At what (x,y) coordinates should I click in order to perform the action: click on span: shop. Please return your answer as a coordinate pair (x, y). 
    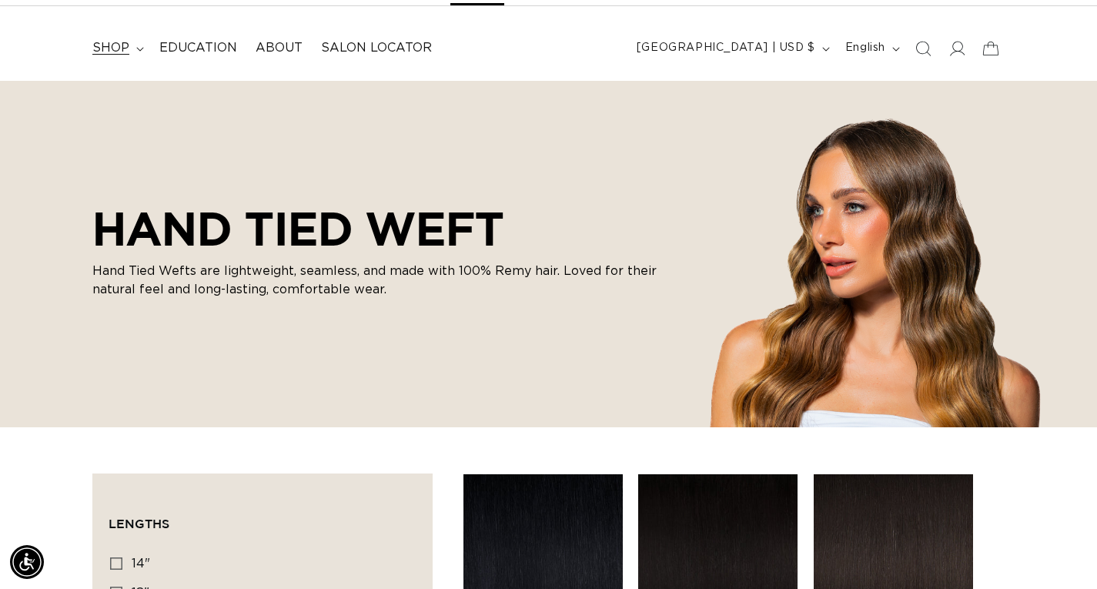
    Looking at the image, I should click on (111, 48).